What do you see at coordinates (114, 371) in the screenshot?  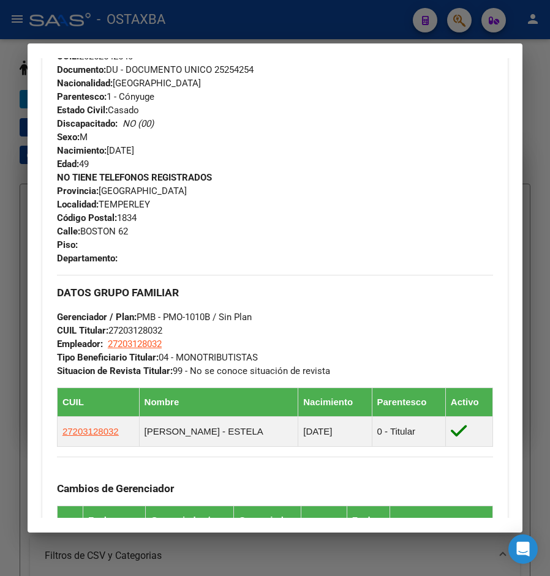 I see `strong: Situacion de Revista Titular:` at bounding box center [114, 371].